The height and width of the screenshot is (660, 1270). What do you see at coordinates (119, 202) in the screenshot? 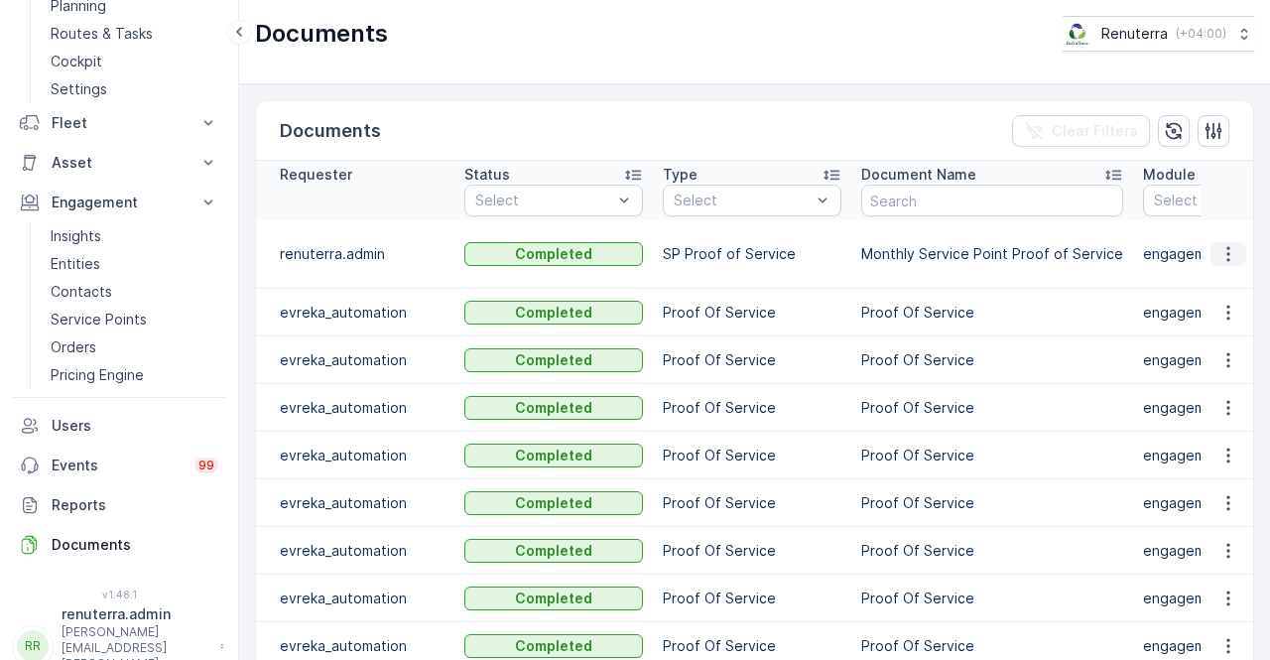
I see `button: Engagement` at bounding box center [119, 202].